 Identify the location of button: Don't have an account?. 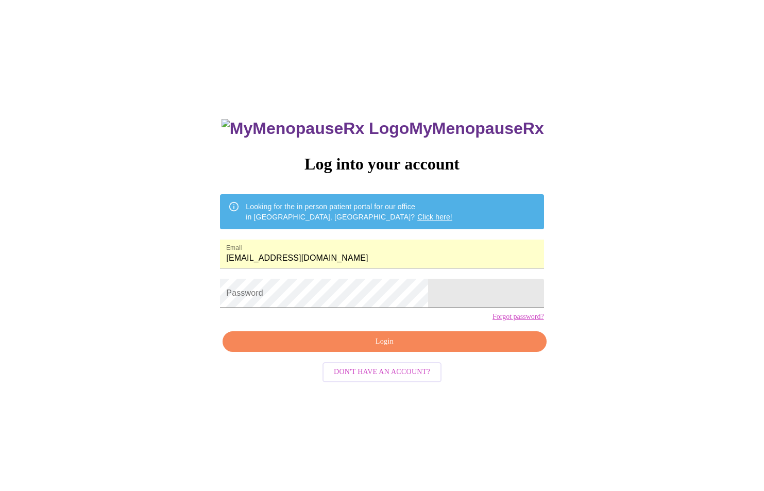
(382, 372).